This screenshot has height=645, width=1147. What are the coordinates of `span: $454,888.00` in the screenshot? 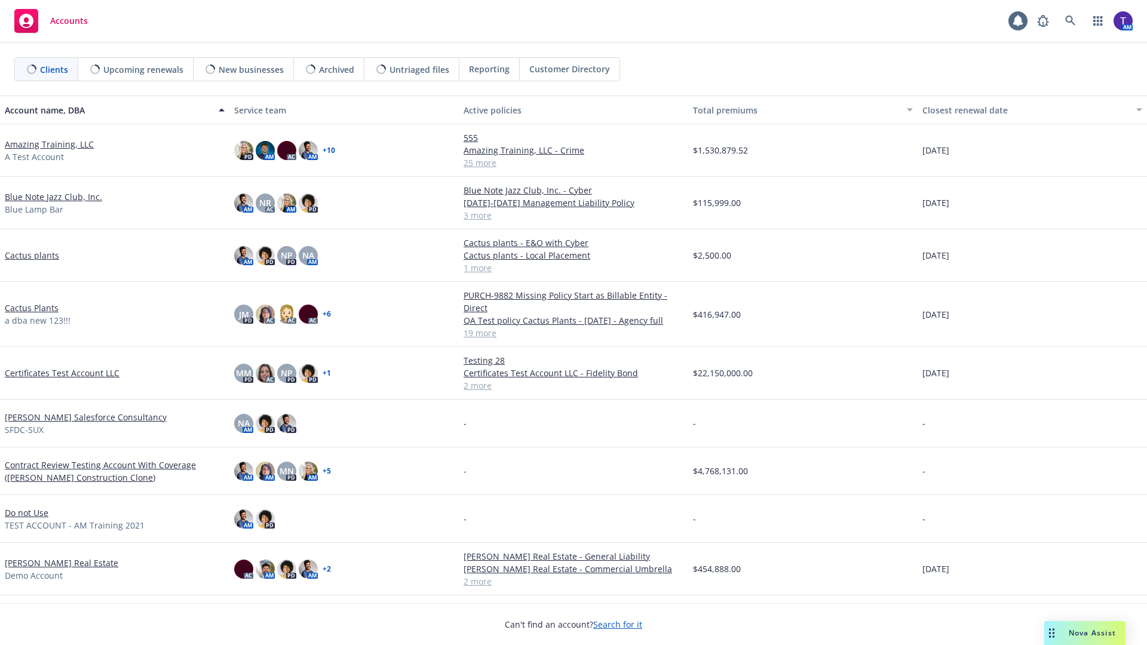 It's located at (717, 569).